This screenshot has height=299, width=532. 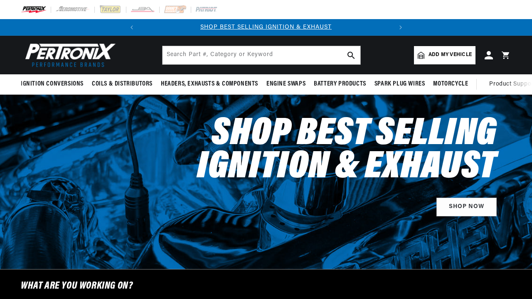 I want to click on summary: Engine Swaps, so click(x=286, y=84).